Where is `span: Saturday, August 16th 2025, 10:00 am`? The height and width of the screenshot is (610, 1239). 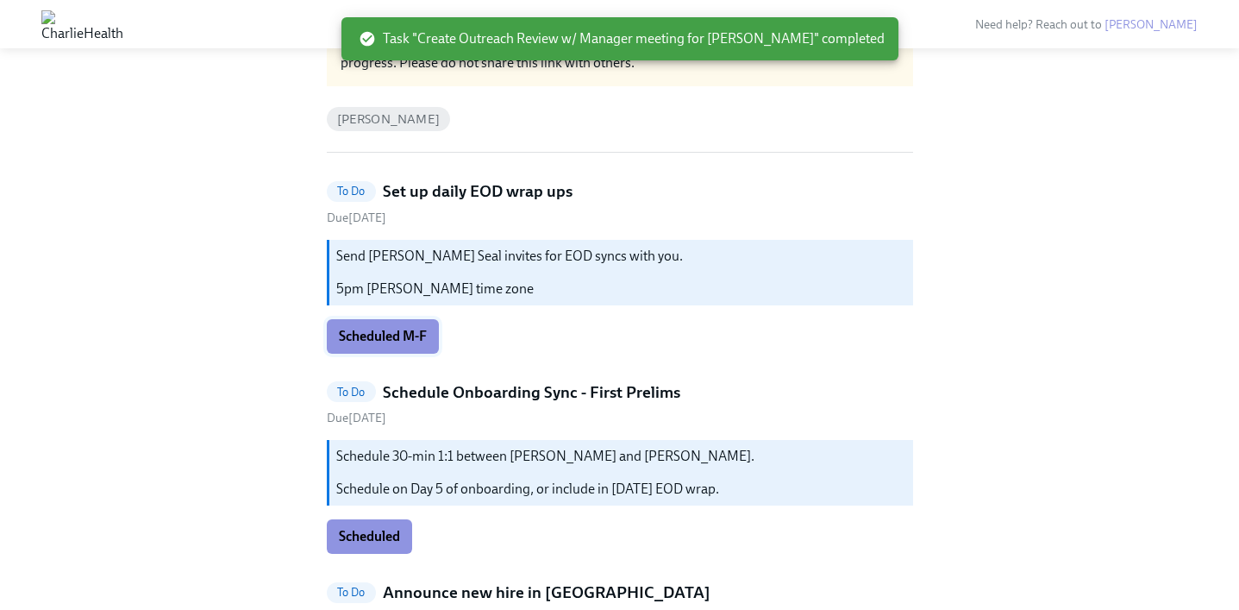
span: Saturday, August 16th 2025, 10:00 am is located at coordinates (356, 217).